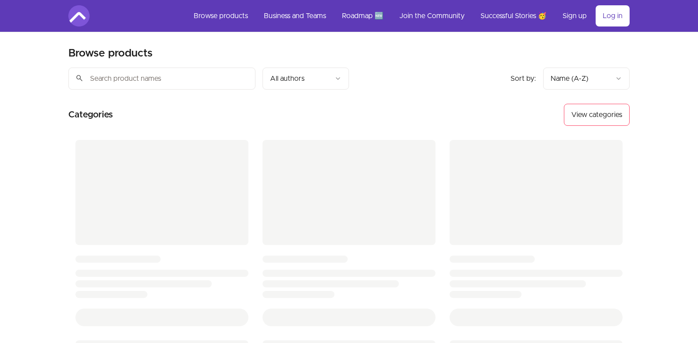  What do you see at coordinates (574, 16) in the screenshot?
I see `a: Sign up` at bounding box center [574, 16].